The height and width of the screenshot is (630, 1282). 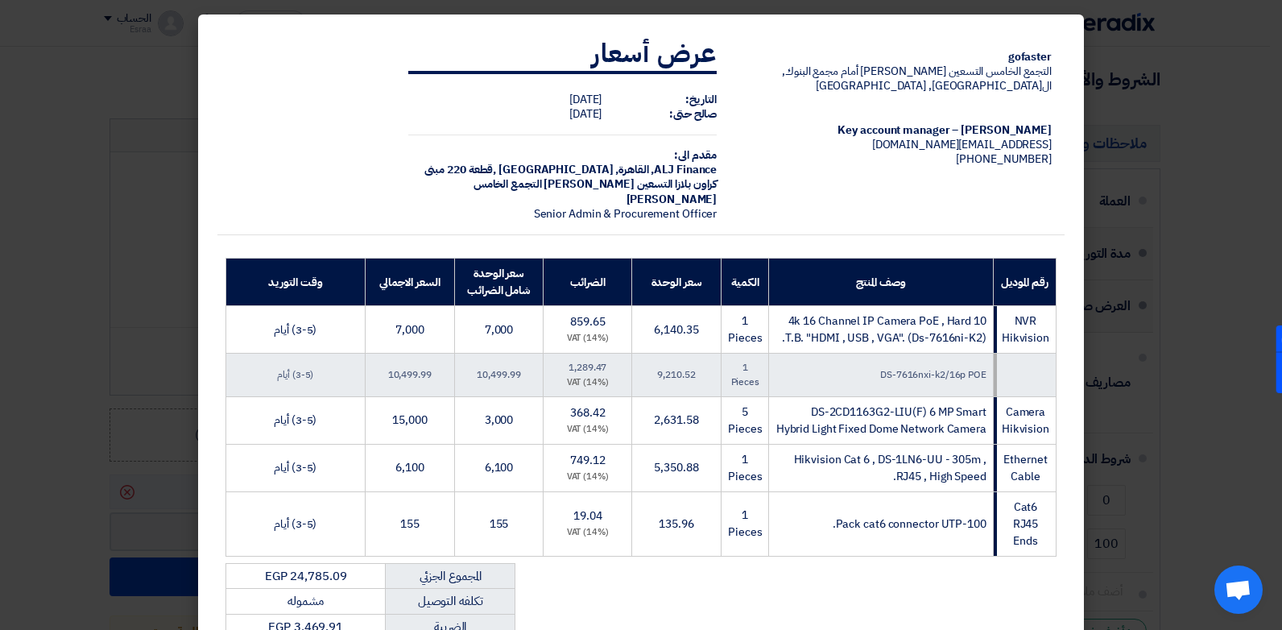 I want to click on th: الكمية, so click(x=745, y=282).